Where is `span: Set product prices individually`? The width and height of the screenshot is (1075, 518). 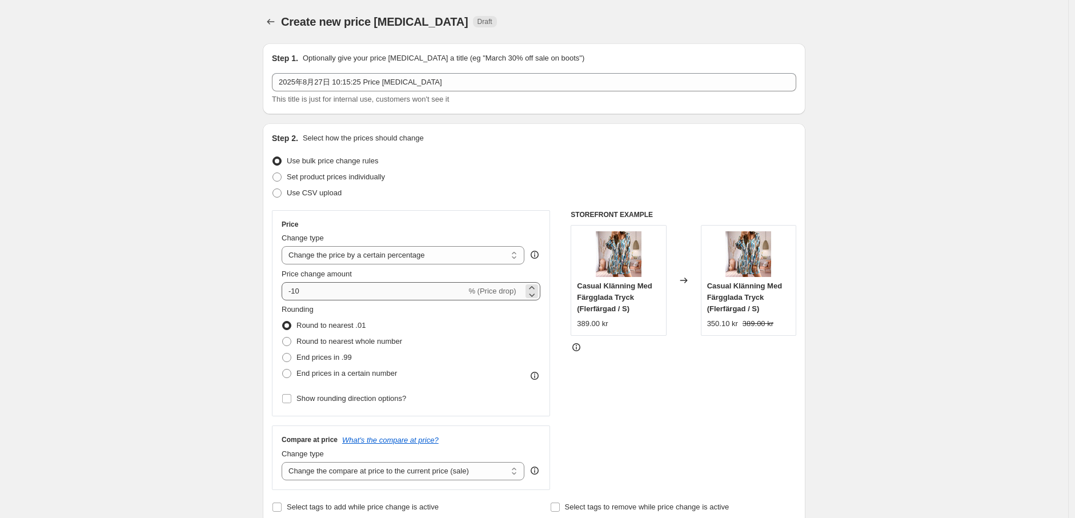 span: Set product prices individually is located at coordinates (336, 177).